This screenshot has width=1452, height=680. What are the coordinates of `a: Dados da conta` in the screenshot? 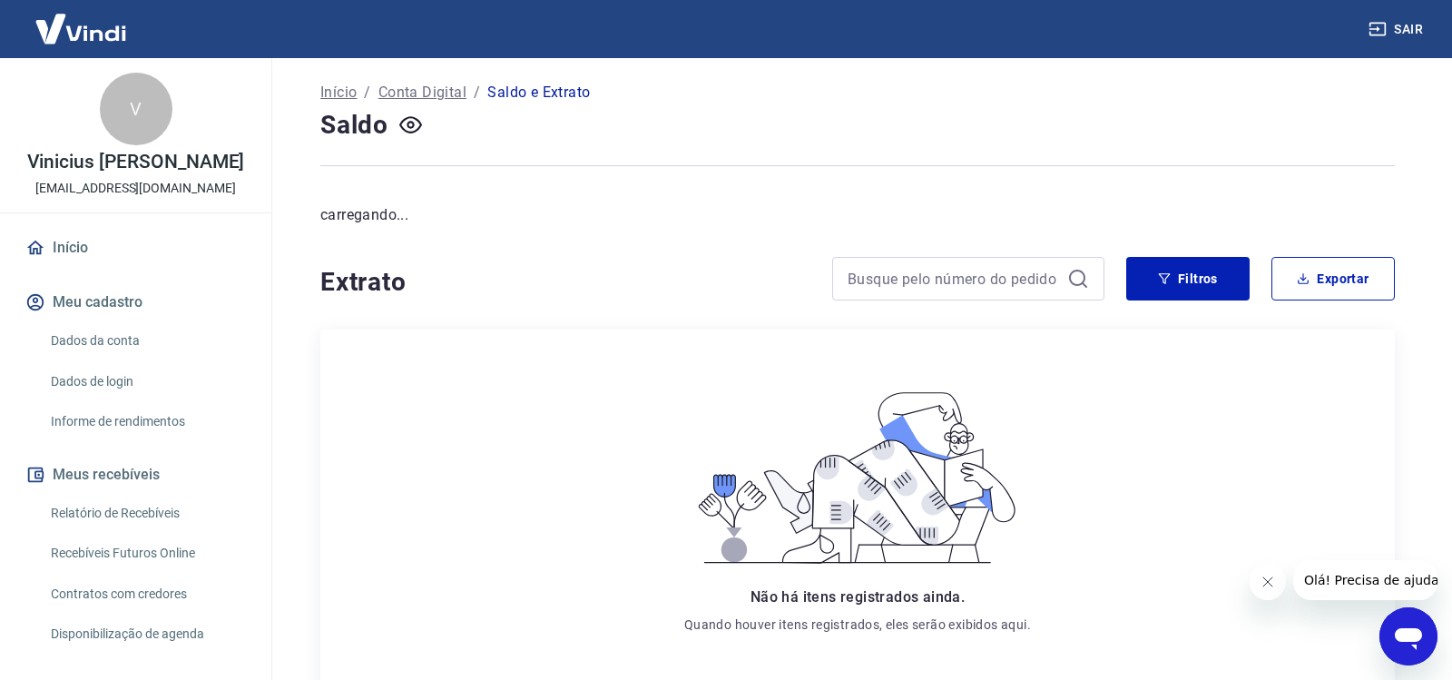 It's located at (146, 340).